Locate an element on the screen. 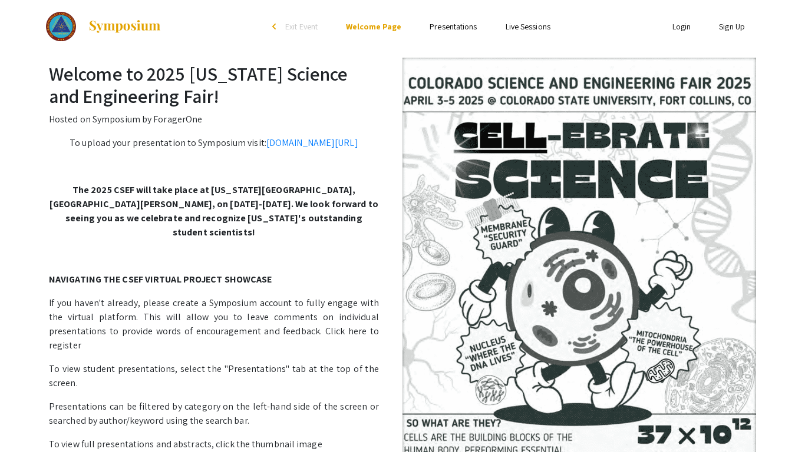 Image resolution: width=805 pixels, height=452 pixels. a: Welcome Page is located at coordinates (373, 27).